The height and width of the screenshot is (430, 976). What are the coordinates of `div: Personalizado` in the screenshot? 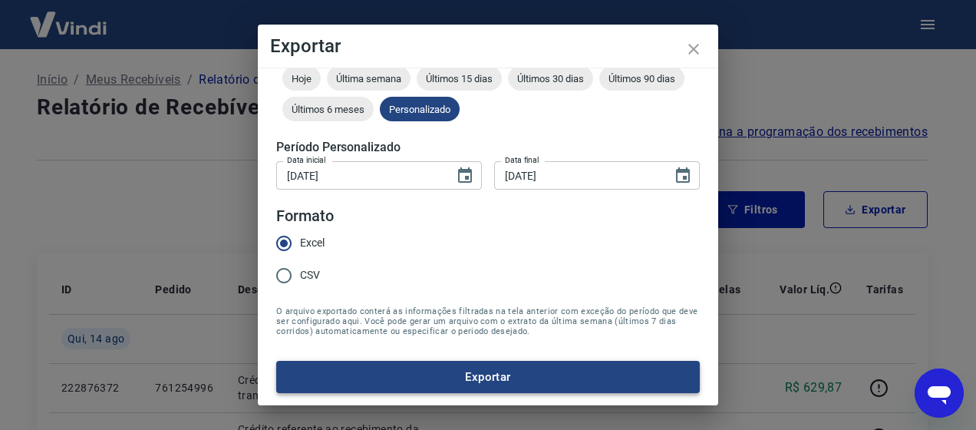 It's located at (420, 109).